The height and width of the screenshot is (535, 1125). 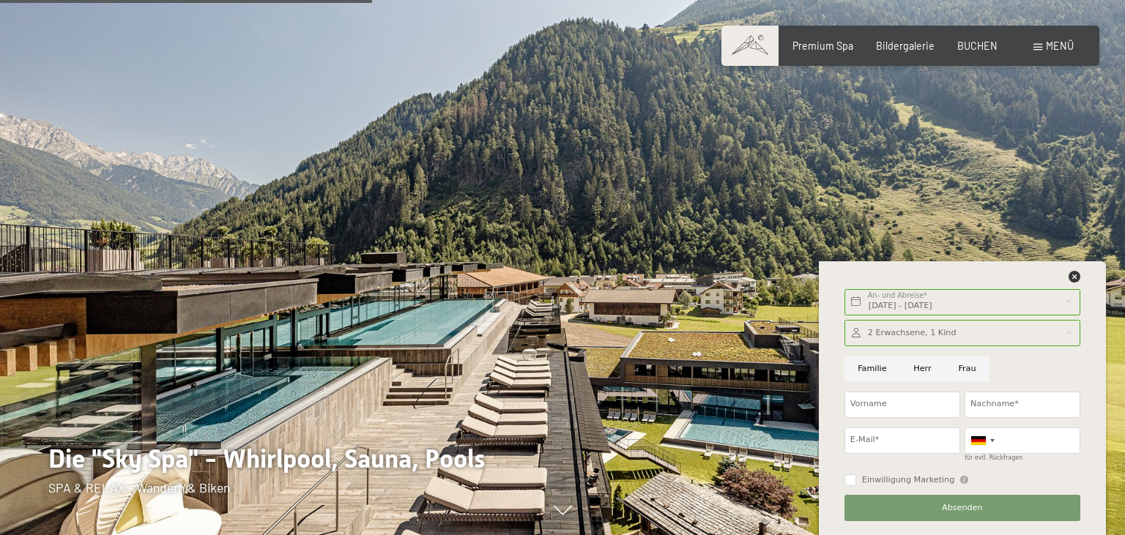 What do you see at coordinates (962, 508) in the screenshot?
I see `span: Absenden` at bounding box center [962, 508].